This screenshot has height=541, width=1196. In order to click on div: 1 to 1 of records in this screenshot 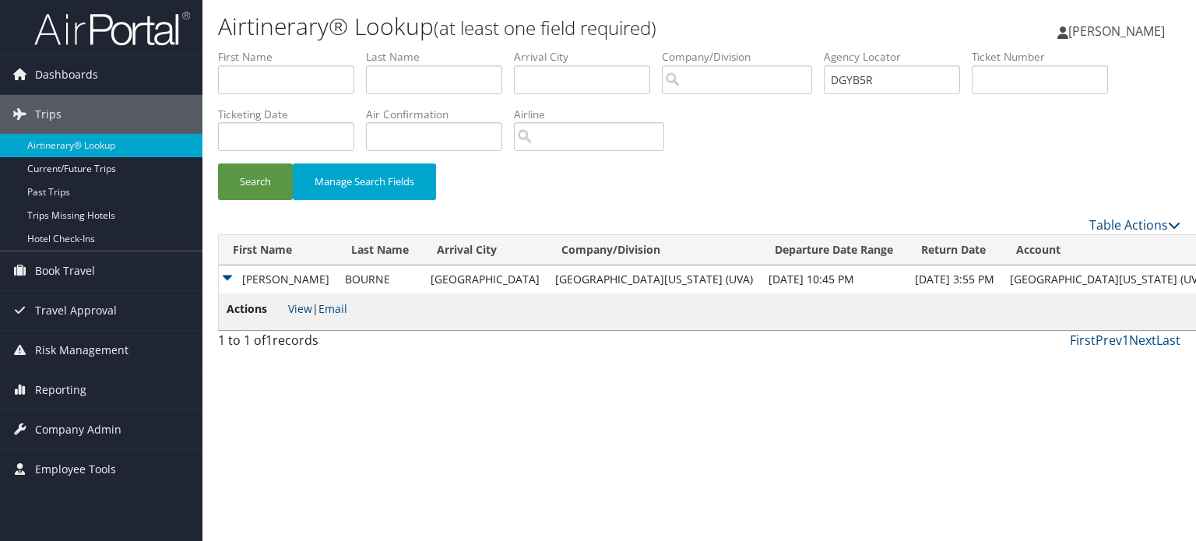, I will do `click(329, 344)`.